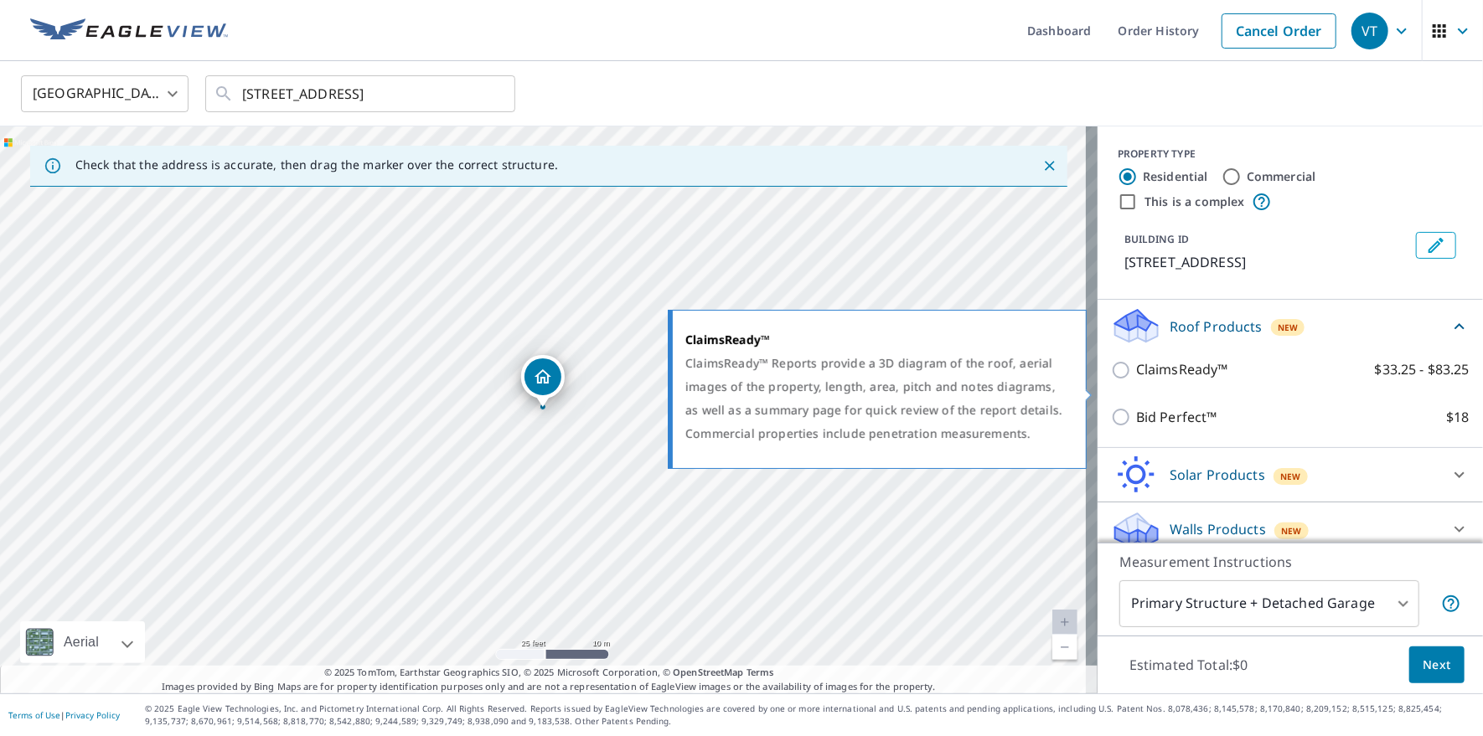 Image resolution: width=1483 pixels, height=736 pixels. What do you see at coordinates (1065, 648) in the screenshot?
I see `a: Current Level 20, Zoom Out` at bounding box center [1065, 648].